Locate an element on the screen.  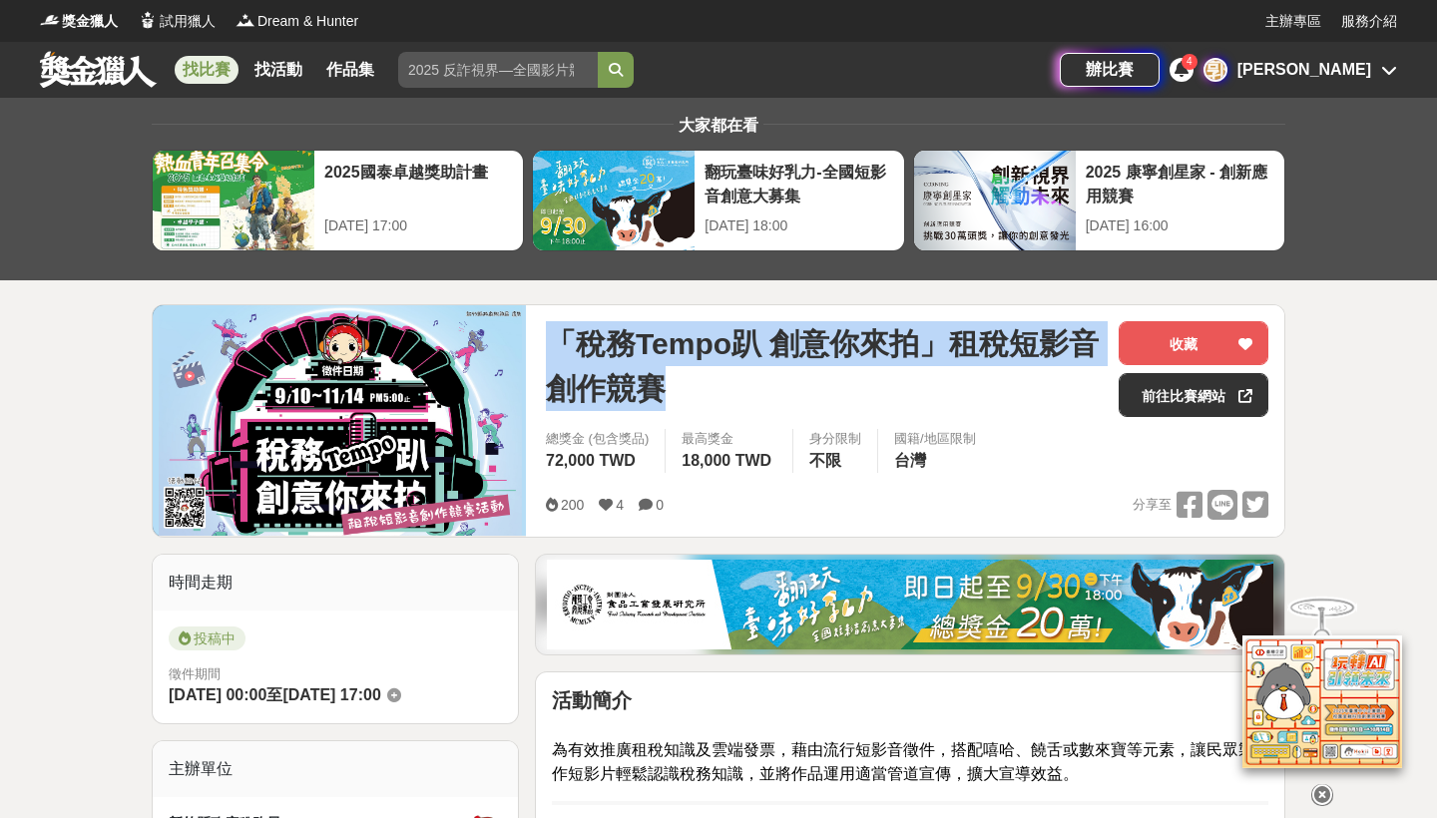
div: 翻玩臺味好乳力-全國短影音創意大募集 is located at coordinates (798, 183).